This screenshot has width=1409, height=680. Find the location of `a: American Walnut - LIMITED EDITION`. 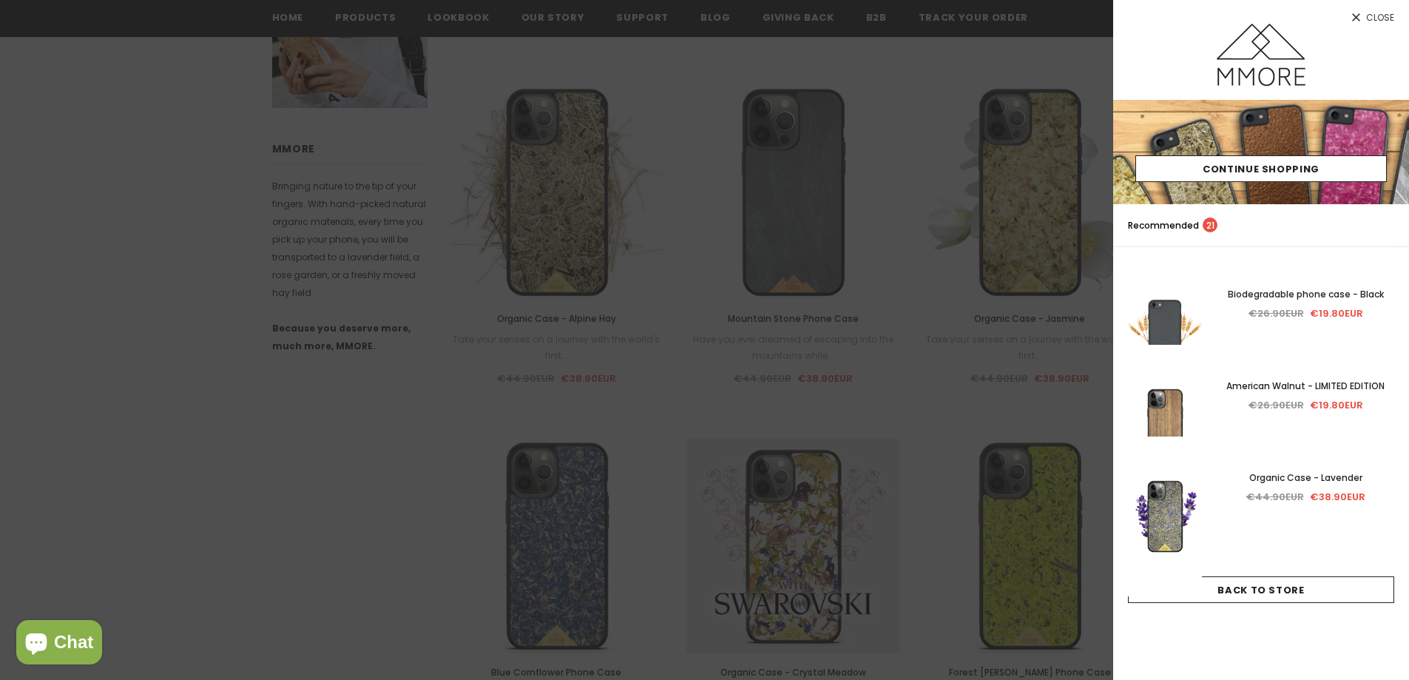

a: American Walnut - LIMITED EDITION is located at coordinates (1305, 386).